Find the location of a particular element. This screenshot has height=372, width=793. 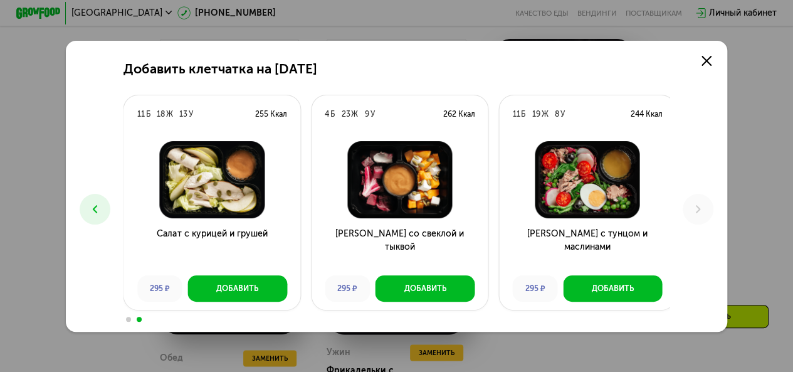

div: 19 is located at coordinates (536, 114).